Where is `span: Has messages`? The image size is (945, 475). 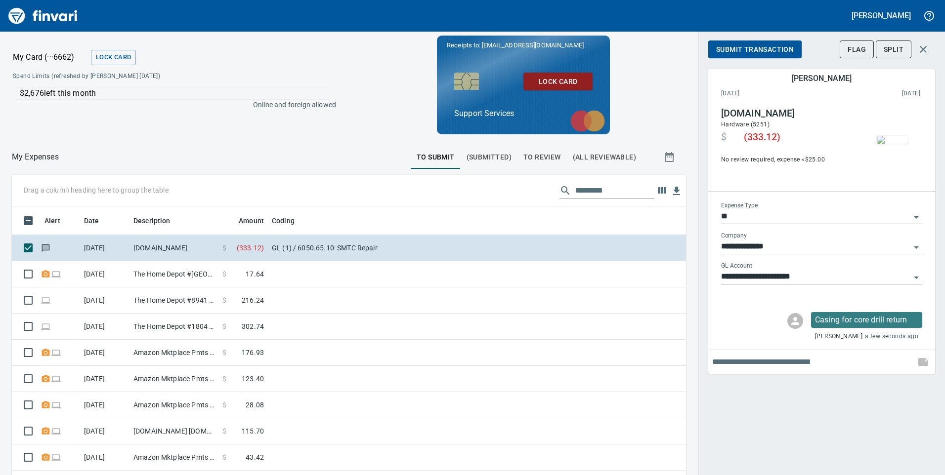
span: Has messages is located at coordinates (45, 248).